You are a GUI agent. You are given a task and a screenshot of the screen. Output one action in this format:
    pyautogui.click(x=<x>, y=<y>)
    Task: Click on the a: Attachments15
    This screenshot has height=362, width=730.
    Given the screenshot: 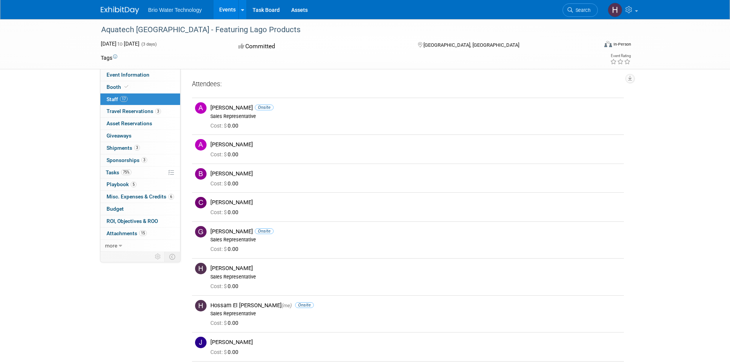 What is the action you would take?
    pyautogui.click(x=140, y=233)
    